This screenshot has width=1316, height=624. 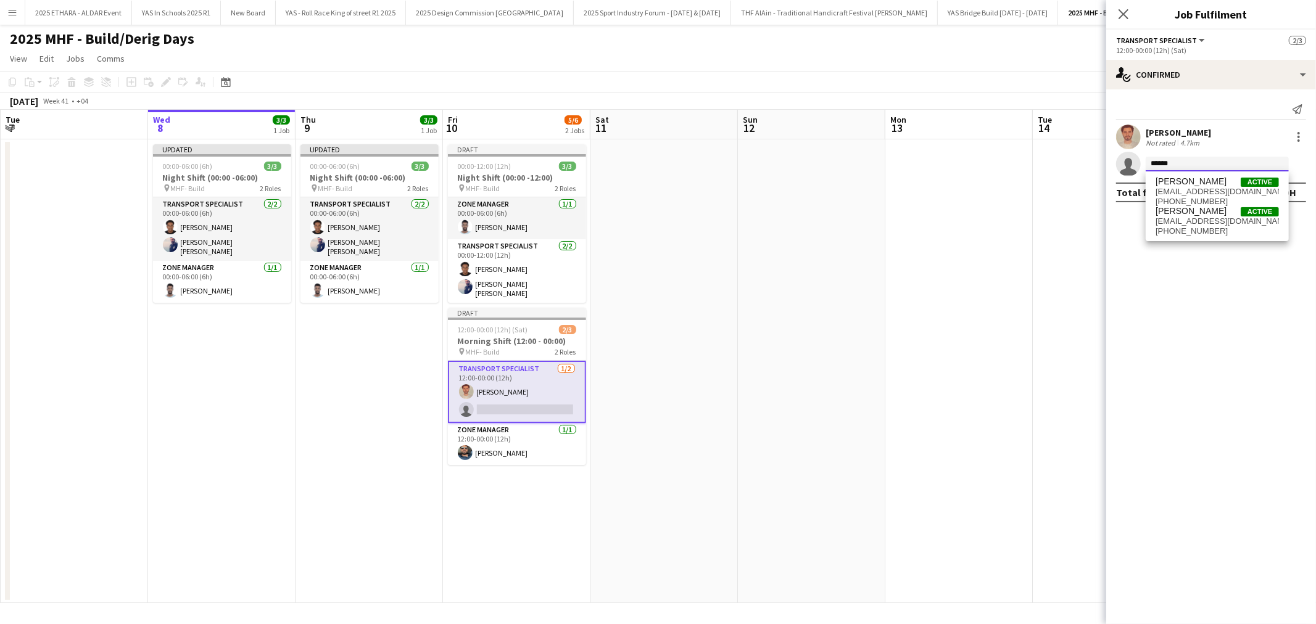 What do you see at coordinates (1189, 142) in the screenshot?
I see `div: 4.7km` at bounding box center [1189, 142].